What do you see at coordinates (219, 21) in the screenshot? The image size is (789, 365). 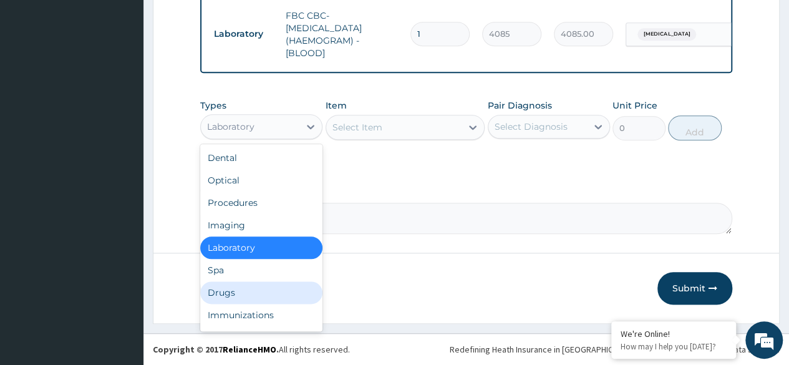 I see `div: Minimize live chat window` at bounding box center [219, 21].